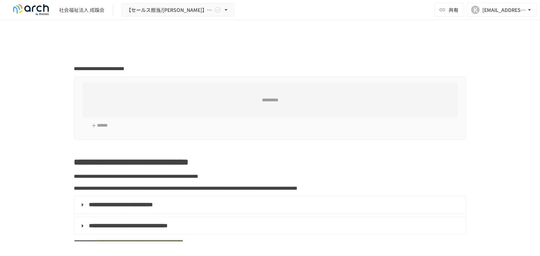 Image resolution: width=540 pixels, height=256 pixels. What do you see at coordinates (475, 10) in the screenshot?
I see `div: K` at bounding box center [475, 10].